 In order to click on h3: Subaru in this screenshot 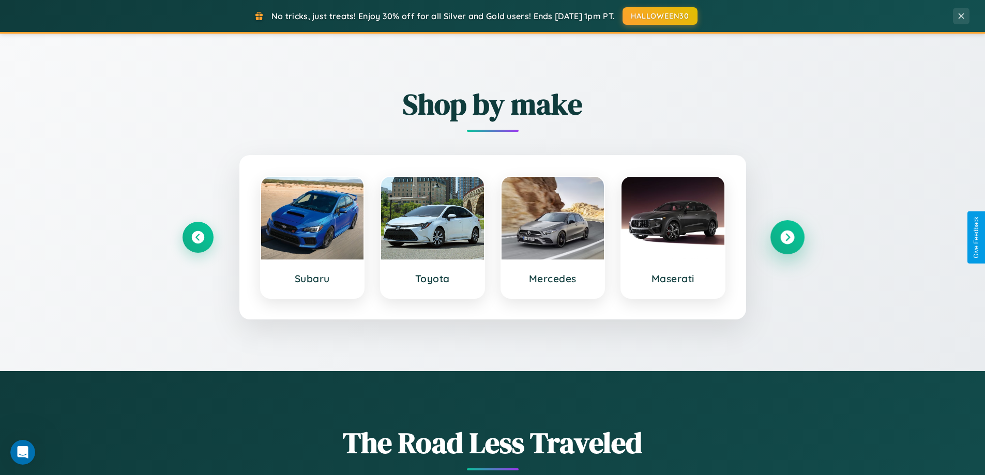, I will do `click(312, 279)`.